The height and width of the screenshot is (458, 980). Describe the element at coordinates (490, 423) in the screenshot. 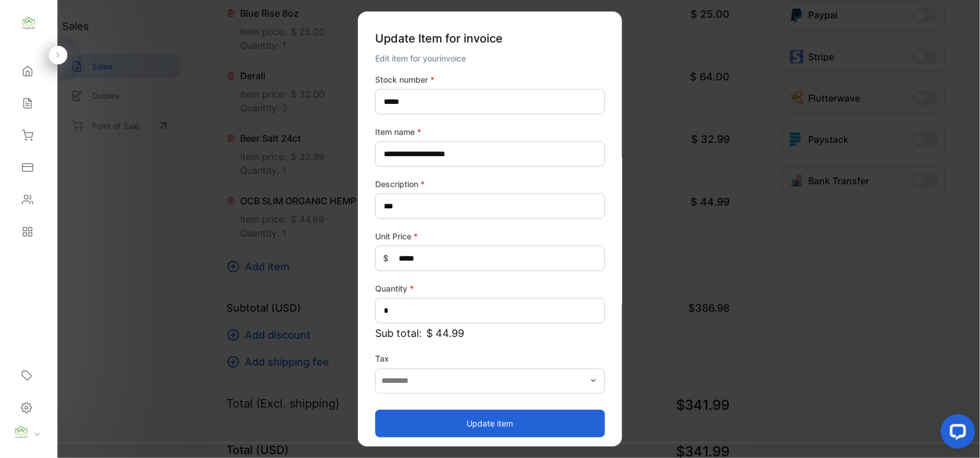

I see `button: Update item` at that location.